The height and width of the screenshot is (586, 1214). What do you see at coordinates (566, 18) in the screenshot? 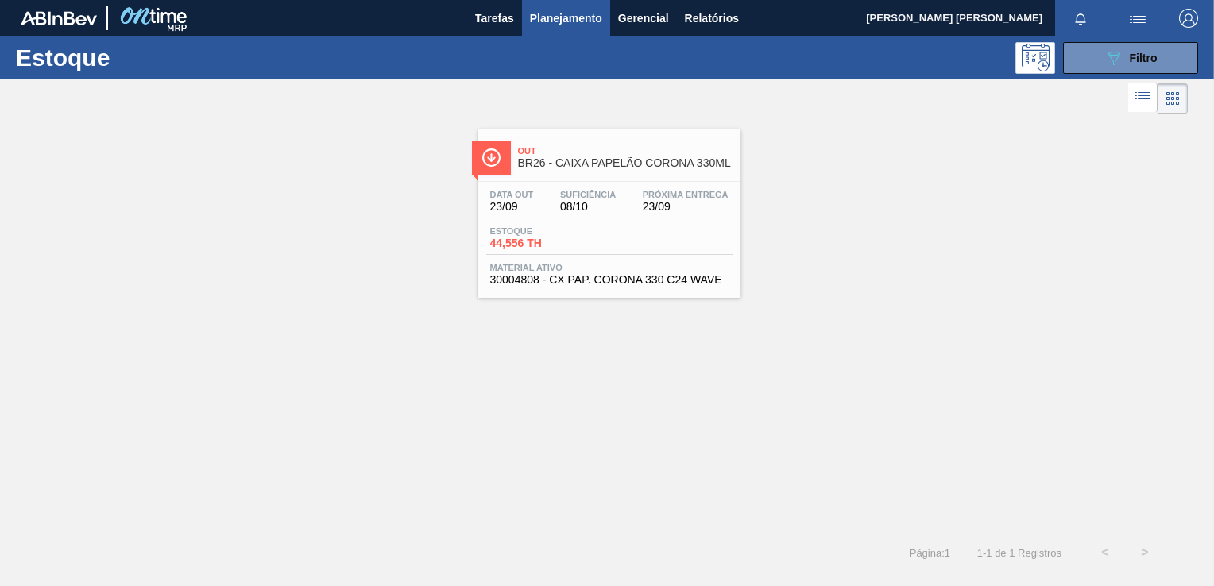
I see `span: Planejamento` at bounding box center [566, 18].